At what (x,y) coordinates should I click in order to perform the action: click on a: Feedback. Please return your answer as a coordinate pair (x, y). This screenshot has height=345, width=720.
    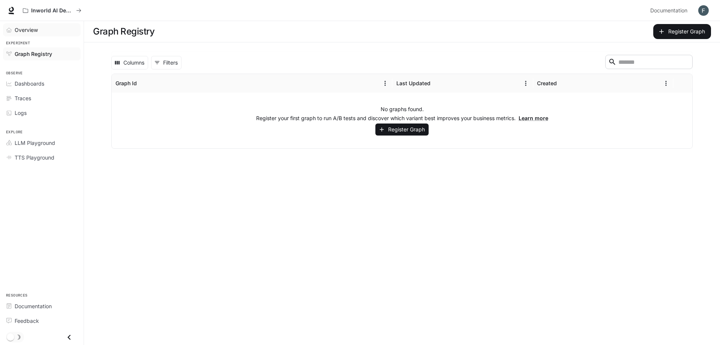
    Looking at the image, I should click on (42, 320).